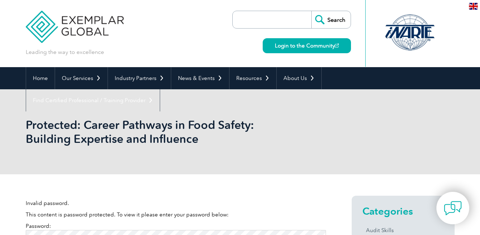 This screenshot has width=480, height=235. I want to click on a: Our Services, so click(81, 78).